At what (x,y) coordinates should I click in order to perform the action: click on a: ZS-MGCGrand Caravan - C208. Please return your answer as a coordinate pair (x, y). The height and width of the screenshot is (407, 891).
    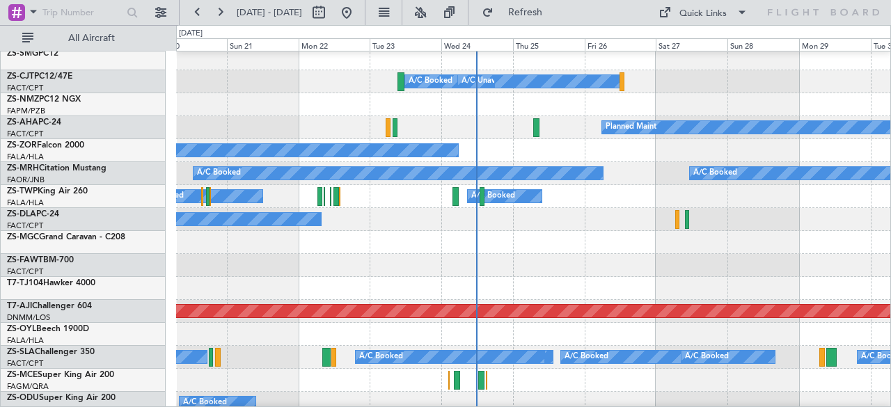
    Looking at the image, I should click on (66, 237).